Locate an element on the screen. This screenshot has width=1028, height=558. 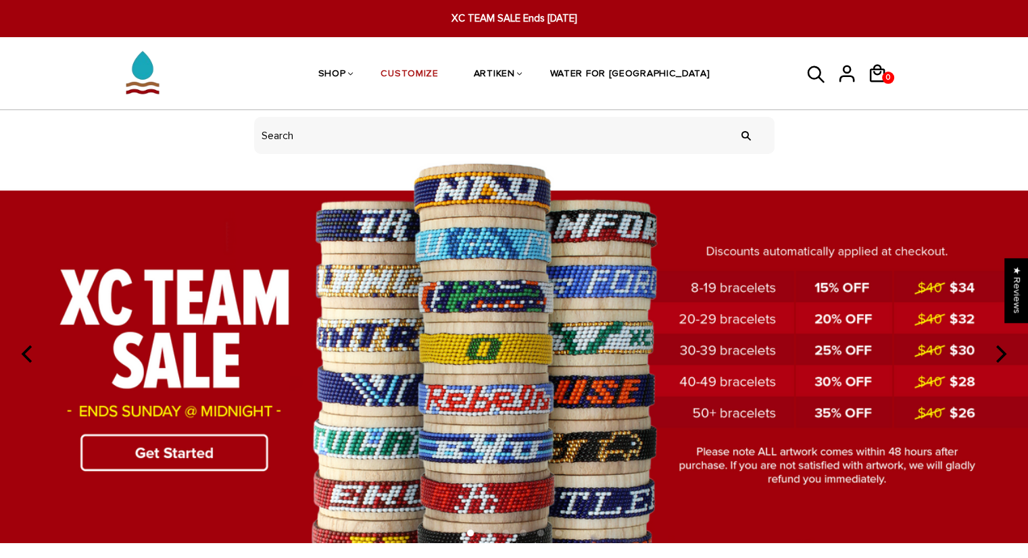
button: previous is located at coordinates (28, 354).